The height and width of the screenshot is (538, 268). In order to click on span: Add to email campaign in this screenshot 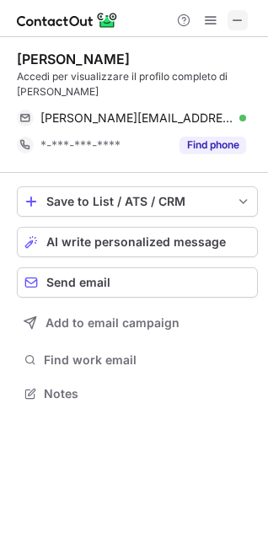, I will do `click(112, 323)`.